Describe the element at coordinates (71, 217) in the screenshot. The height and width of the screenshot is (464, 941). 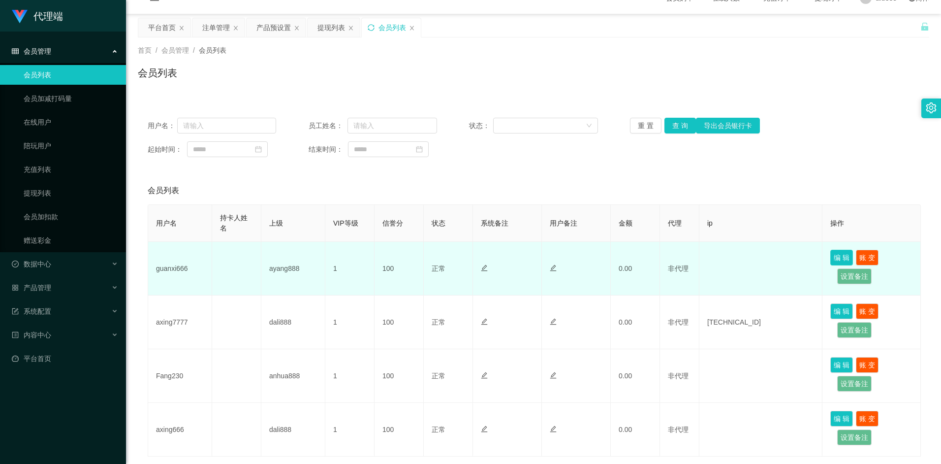
I see `a: 会员加扣款` at that location.